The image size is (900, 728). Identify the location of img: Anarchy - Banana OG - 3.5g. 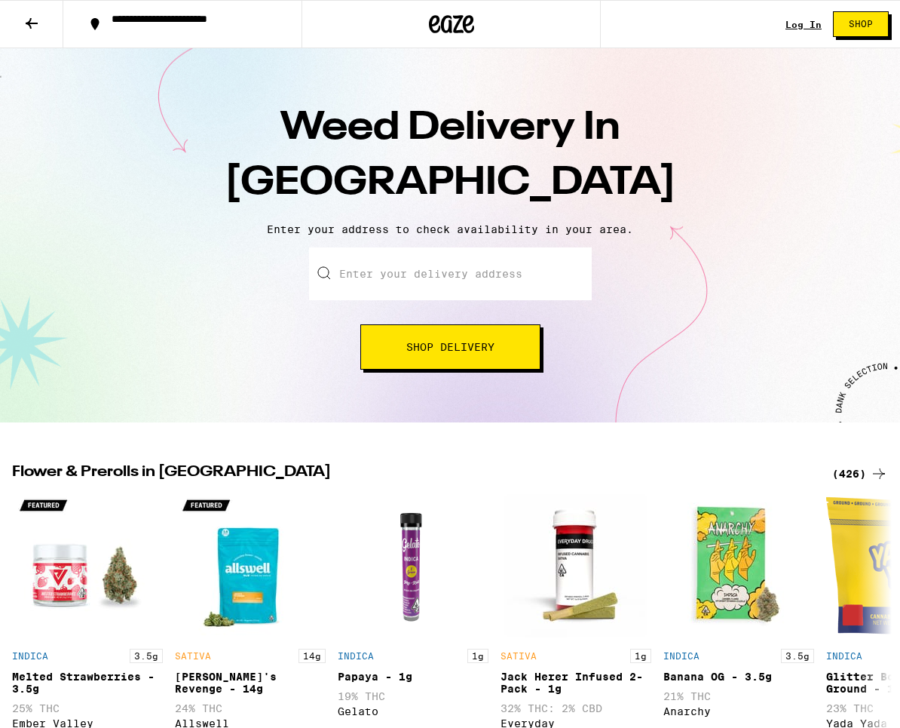
(739, 566).